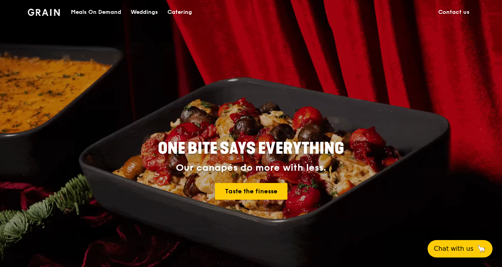  What do you see at coordinates (44, 12) in the screenshot?
I see `img: Grain` at bounding box center [44, 12].